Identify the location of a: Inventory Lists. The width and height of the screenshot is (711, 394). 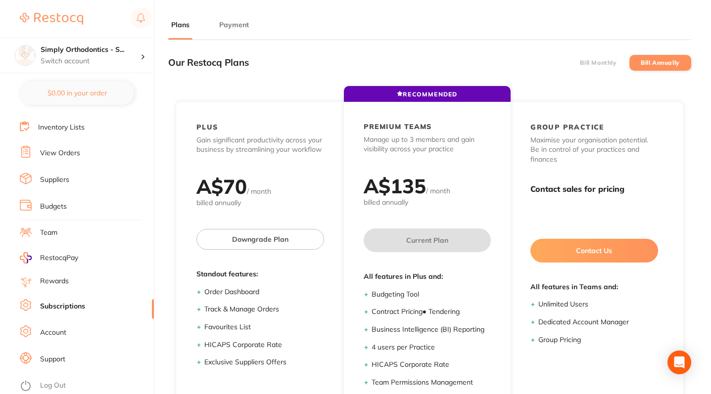
(61, 128).